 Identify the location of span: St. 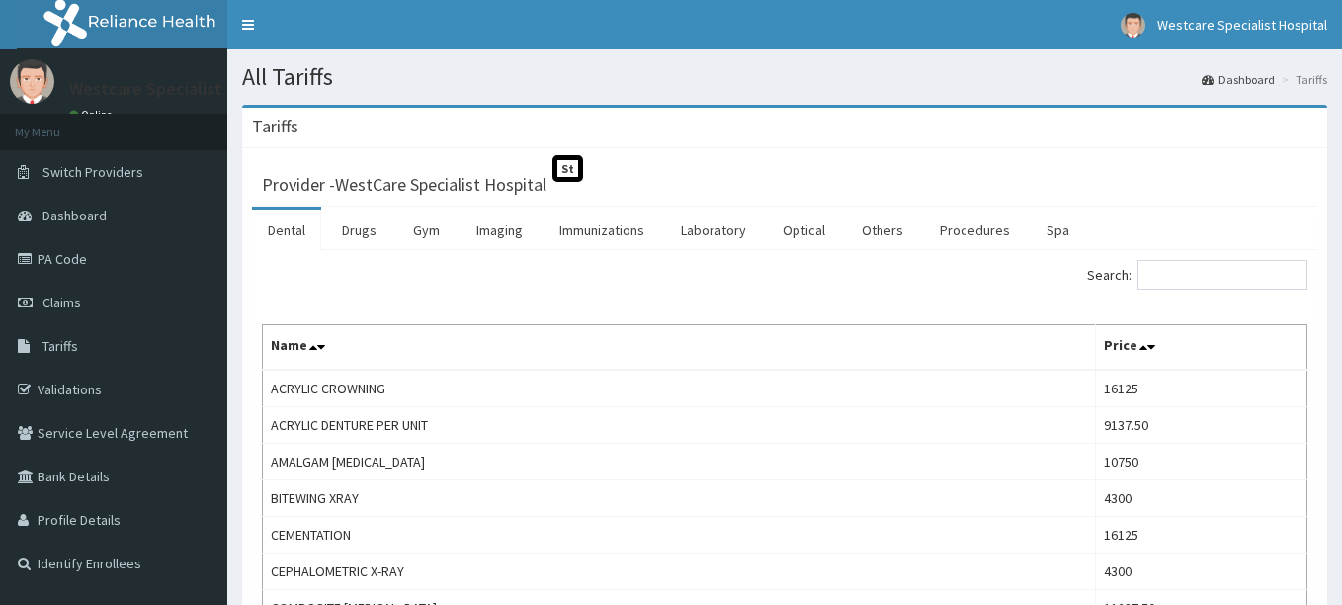
(567, 168).